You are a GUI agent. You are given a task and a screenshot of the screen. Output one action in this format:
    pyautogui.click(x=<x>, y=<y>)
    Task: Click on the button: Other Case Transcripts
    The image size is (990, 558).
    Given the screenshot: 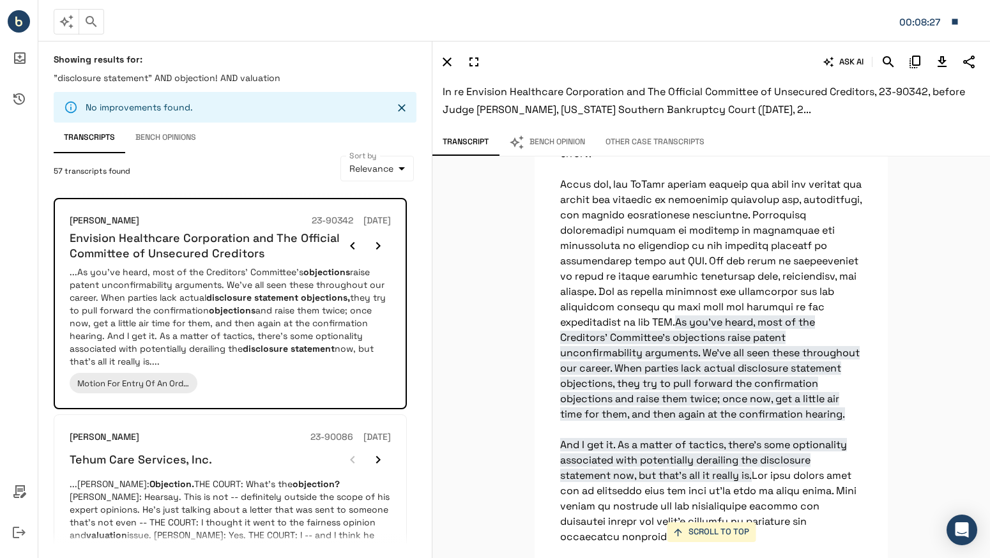 What is the action you would take?
    pyautogui.click(x=655, y=142)
    